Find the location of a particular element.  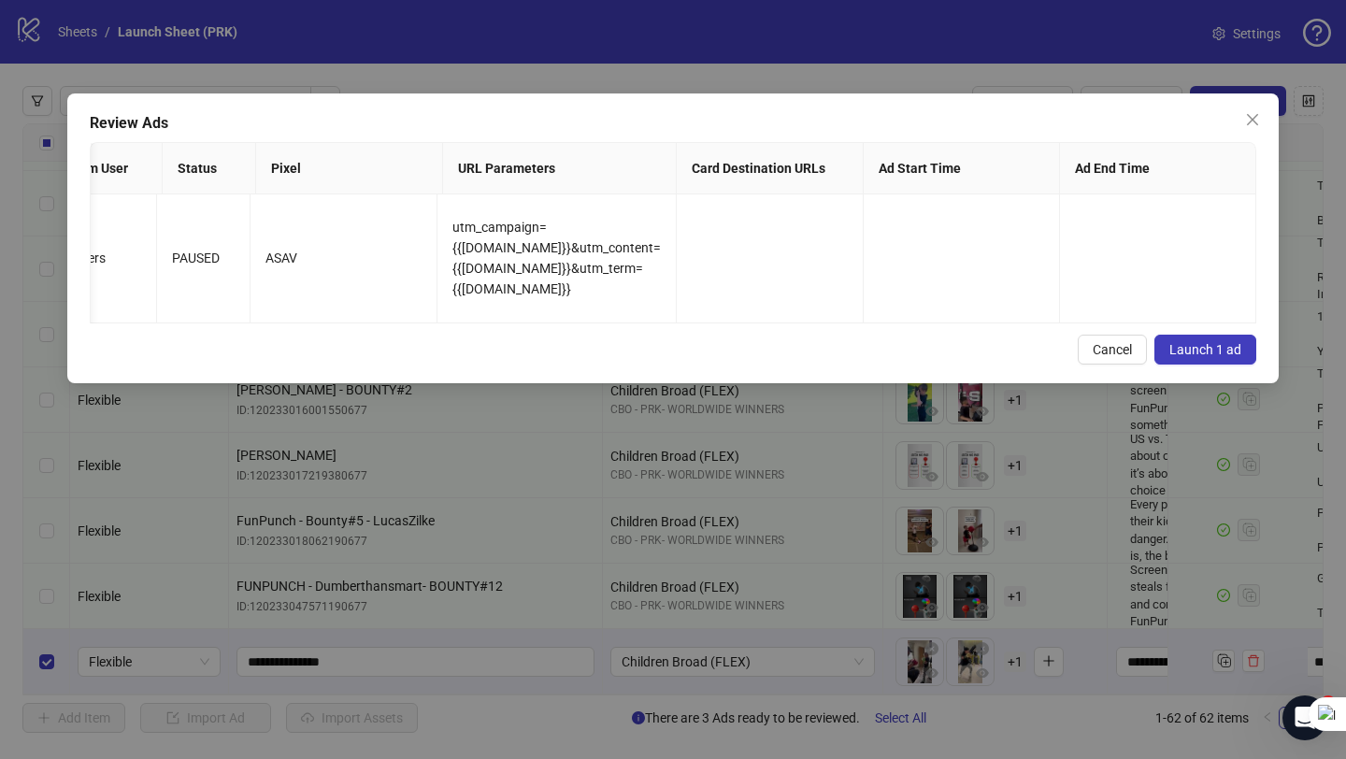

th: Status is located at coordinates (209, 168).